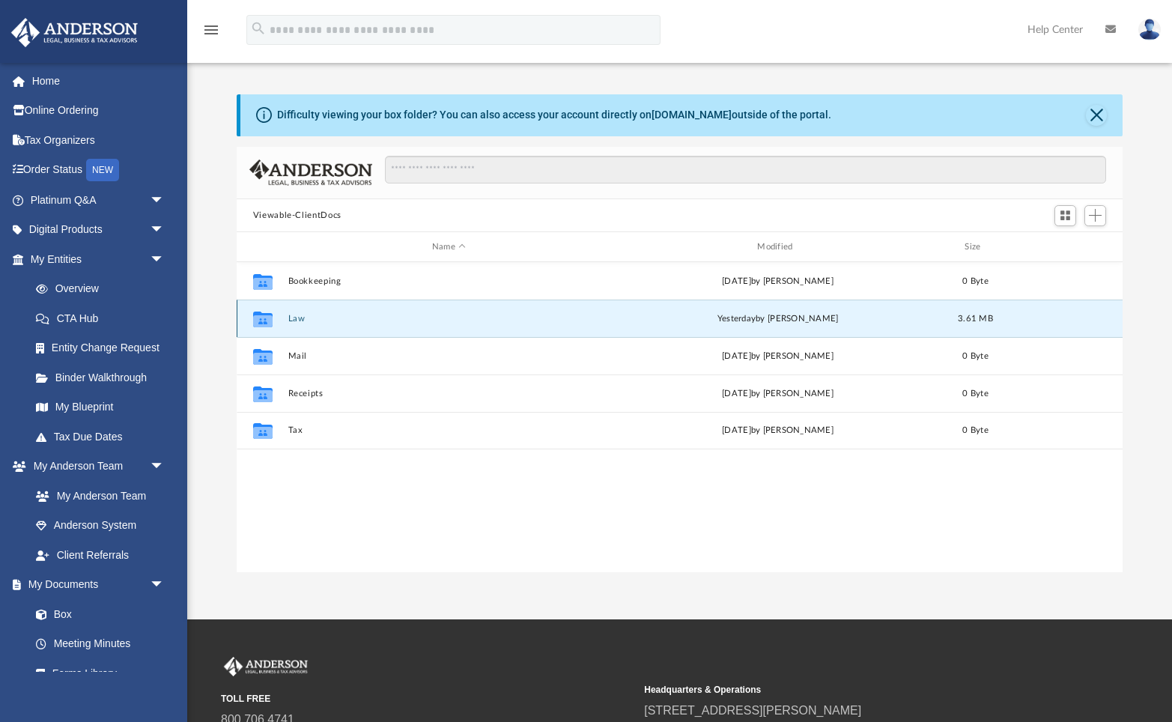 The image size is (1172, 722). Describe the element at coordinates (104, 437) in the screenshot. I see `a: Tax Due Dates` at that location.